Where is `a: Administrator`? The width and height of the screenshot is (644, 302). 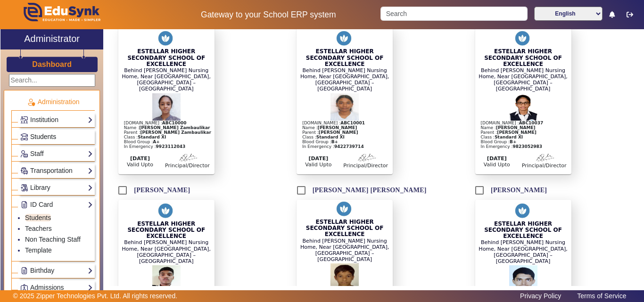
a: Administrator is located at coordinates (52, 39).